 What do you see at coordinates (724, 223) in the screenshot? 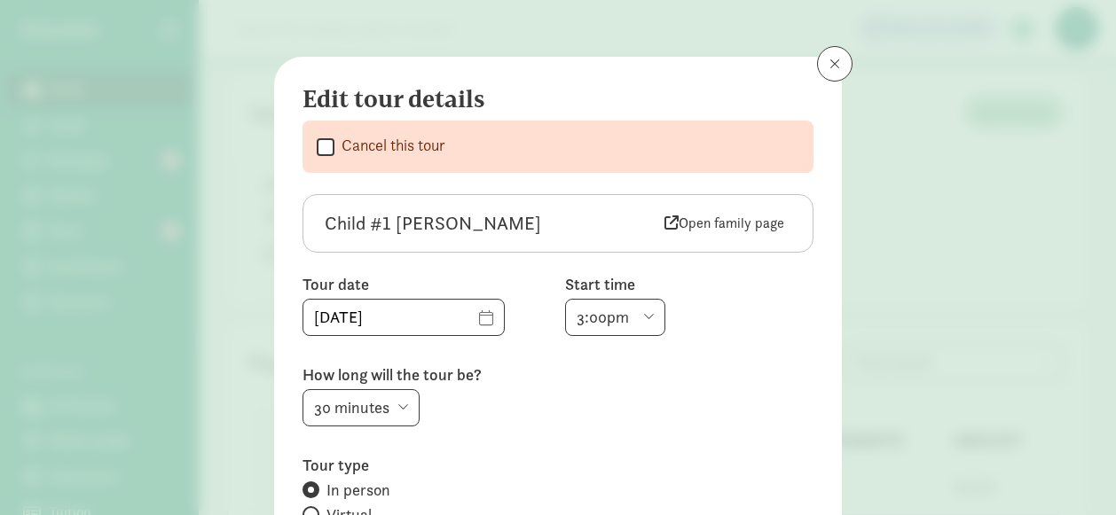
I see `a: Open family page` at bounding box center [724, 223].